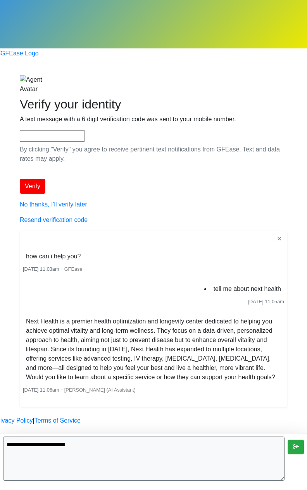  What do you see at coordinates (53, 220) in the screenshot?
I see `a: Resend verification code` at bounding box center [53, 220].